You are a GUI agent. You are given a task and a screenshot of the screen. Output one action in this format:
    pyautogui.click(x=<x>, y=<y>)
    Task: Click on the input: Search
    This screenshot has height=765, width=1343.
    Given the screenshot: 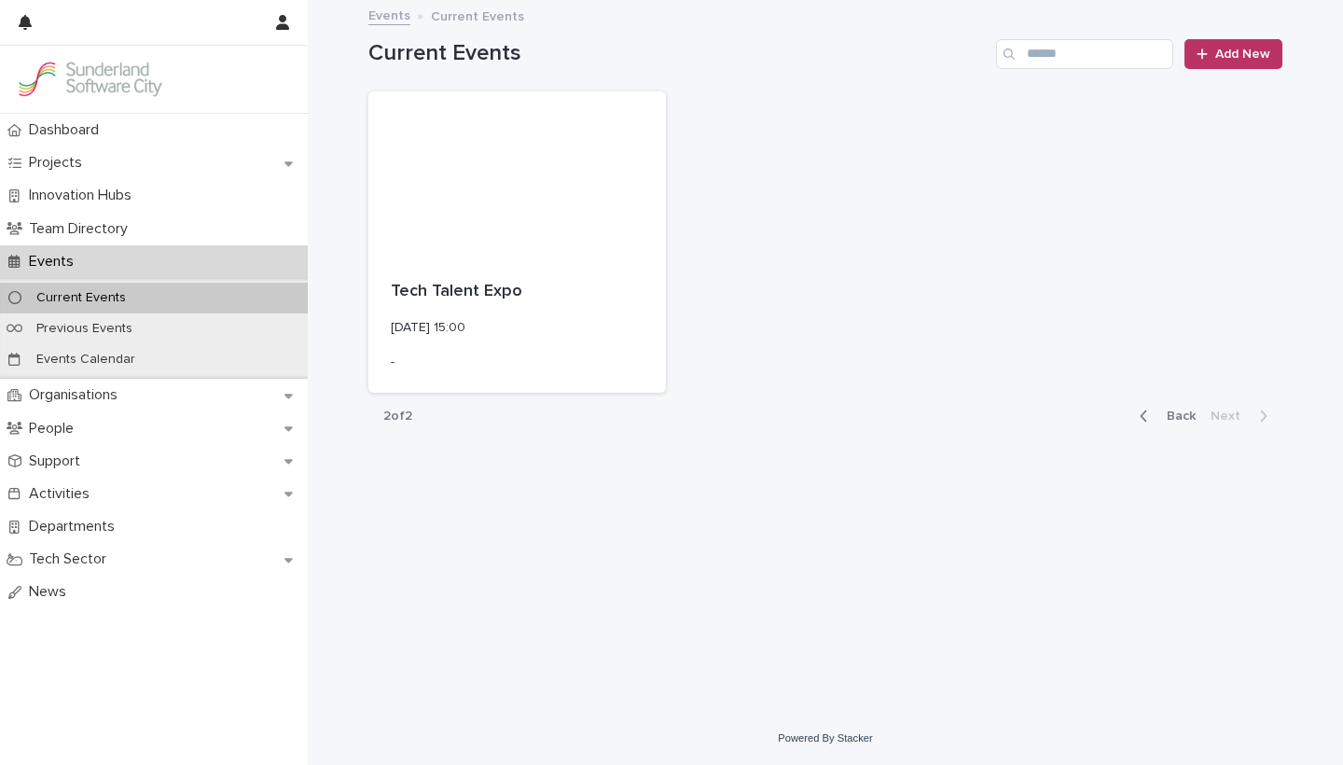 What is the action you would take?
    pyautogui.click(x=1085, y=54)
    